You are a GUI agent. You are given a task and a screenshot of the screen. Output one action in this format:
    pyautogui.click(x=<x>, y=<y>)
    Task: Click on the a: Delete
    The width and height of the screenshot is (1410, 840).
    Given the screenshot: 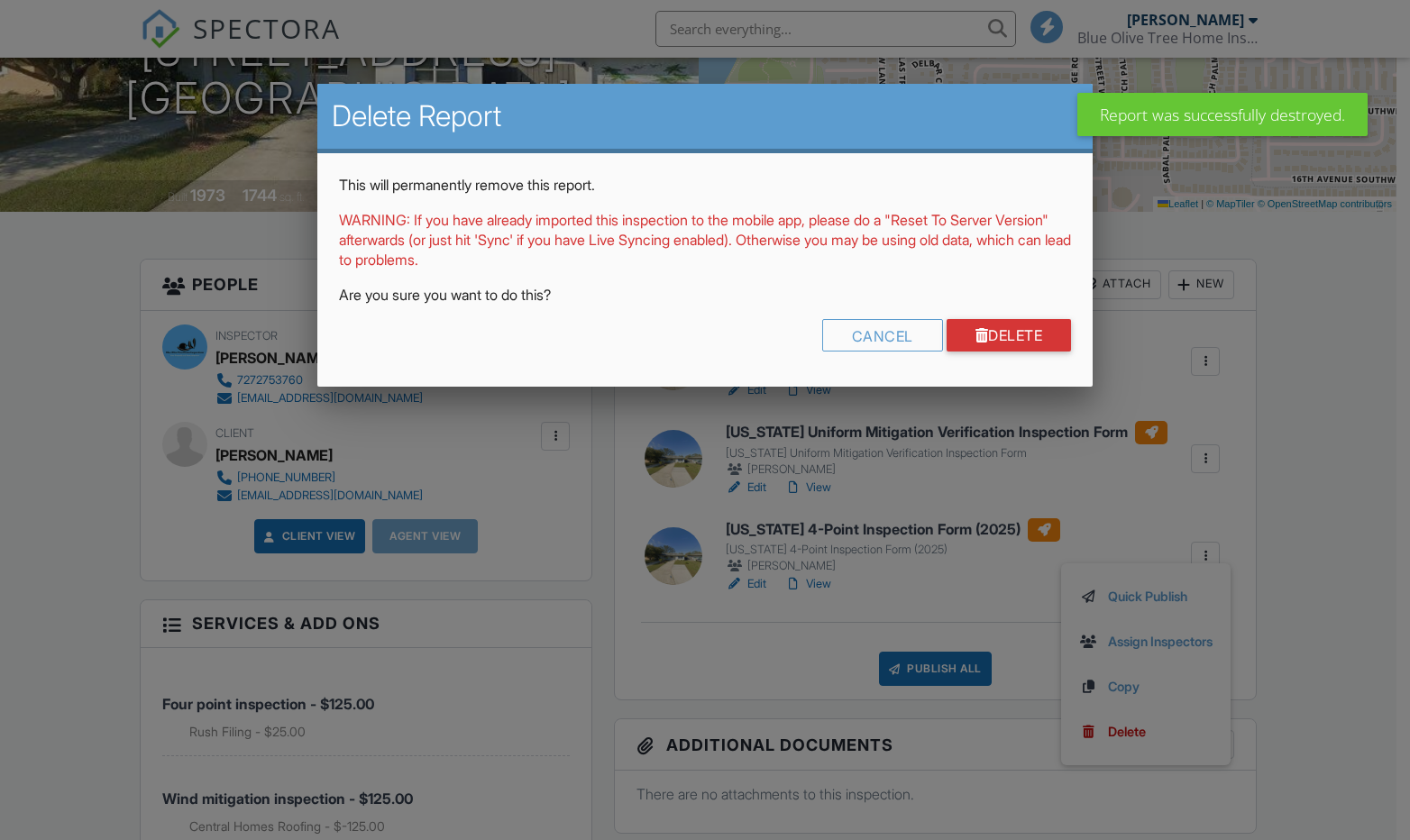 What is the action you would take?
    pyautogui.click(x=1009, y=335)
    